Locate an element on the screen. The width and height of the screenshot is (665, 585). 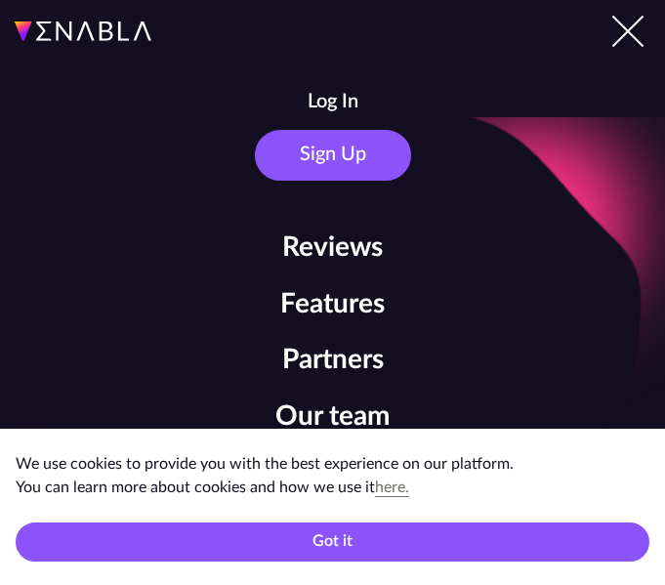
button: Log In is located at coordinates (333, 102).